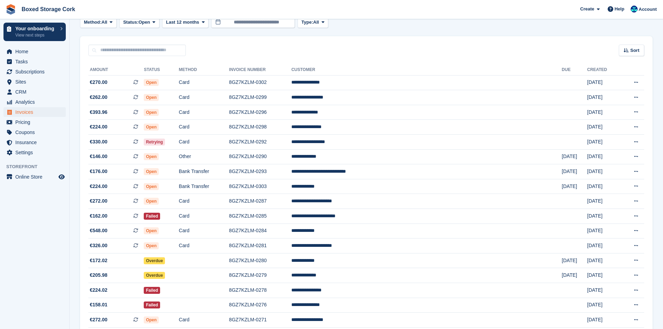  What do you see at coordinates (36, 72) in the screenshot?
I see `span: Subscriptions` at bounding box center [36, 72].